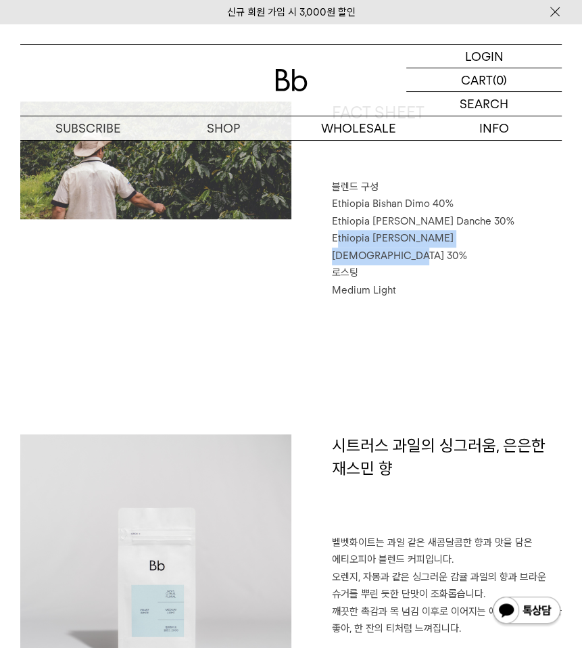  I want to click on img: 카카오톡 채널 1:1 채팅 버튼, so click(527, 611).